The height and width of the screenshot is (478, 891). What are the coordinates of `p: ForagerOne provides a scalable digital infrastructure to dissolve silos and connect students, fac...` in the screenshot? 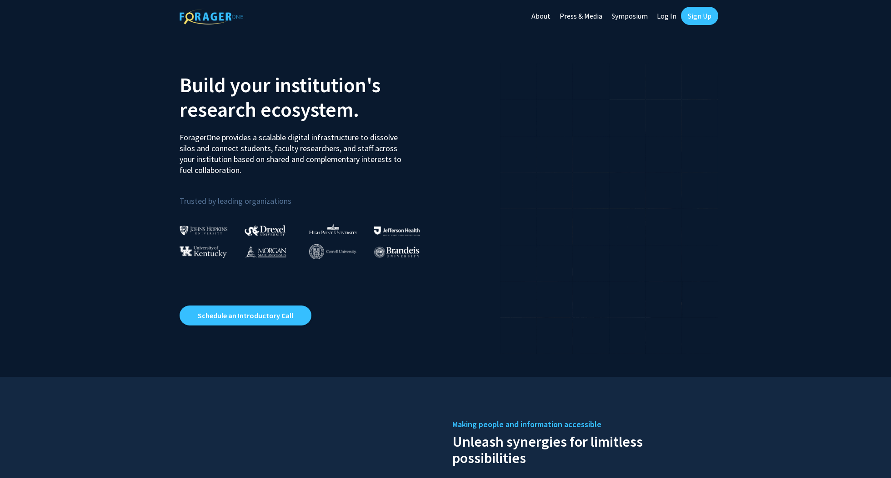 It's located at (294, 150).